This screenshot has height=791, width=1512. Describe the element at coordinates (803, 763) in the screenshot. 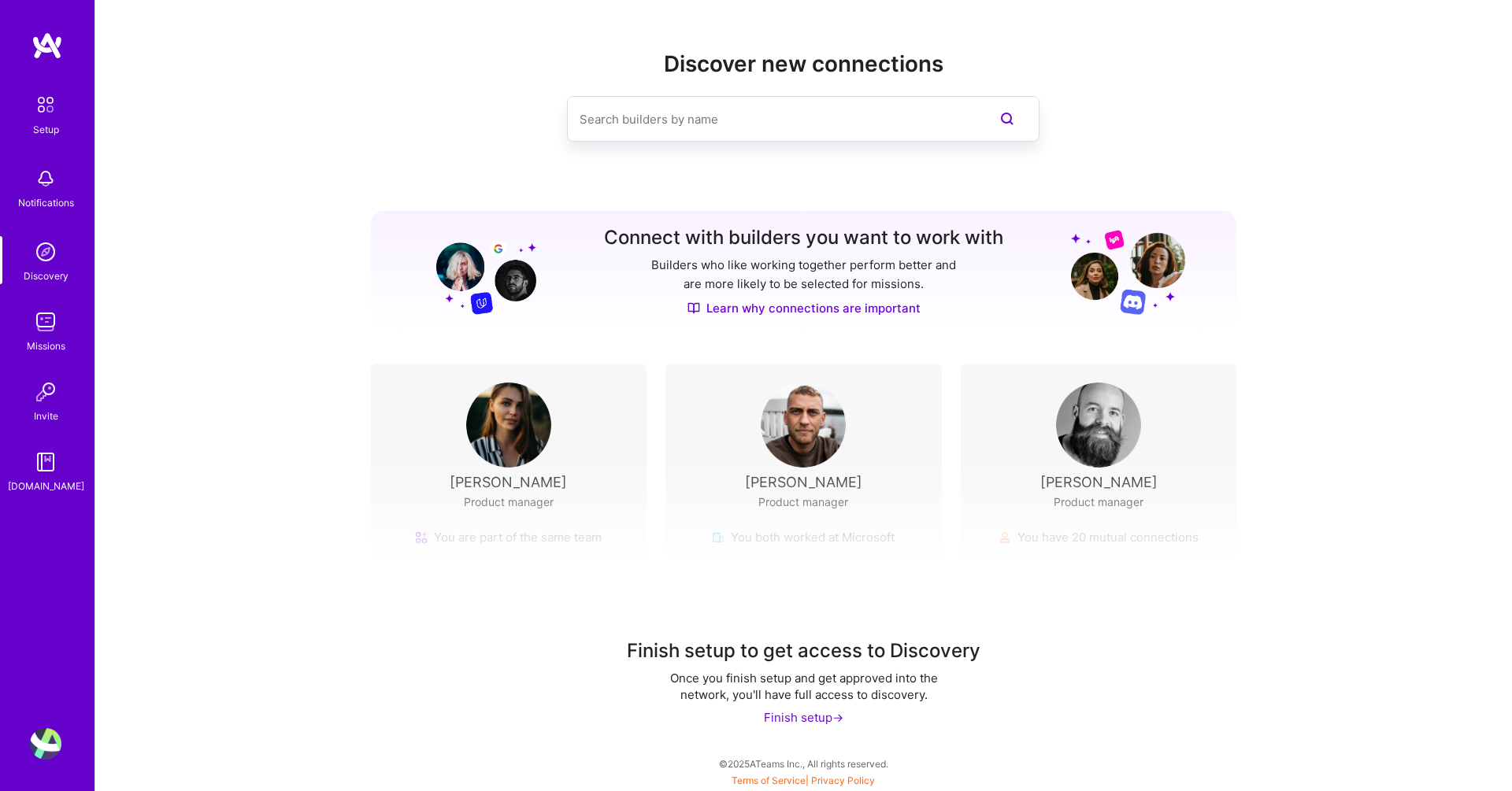

I see `div: © 2025 ATeams Inc., All rights reserved.` at that location.